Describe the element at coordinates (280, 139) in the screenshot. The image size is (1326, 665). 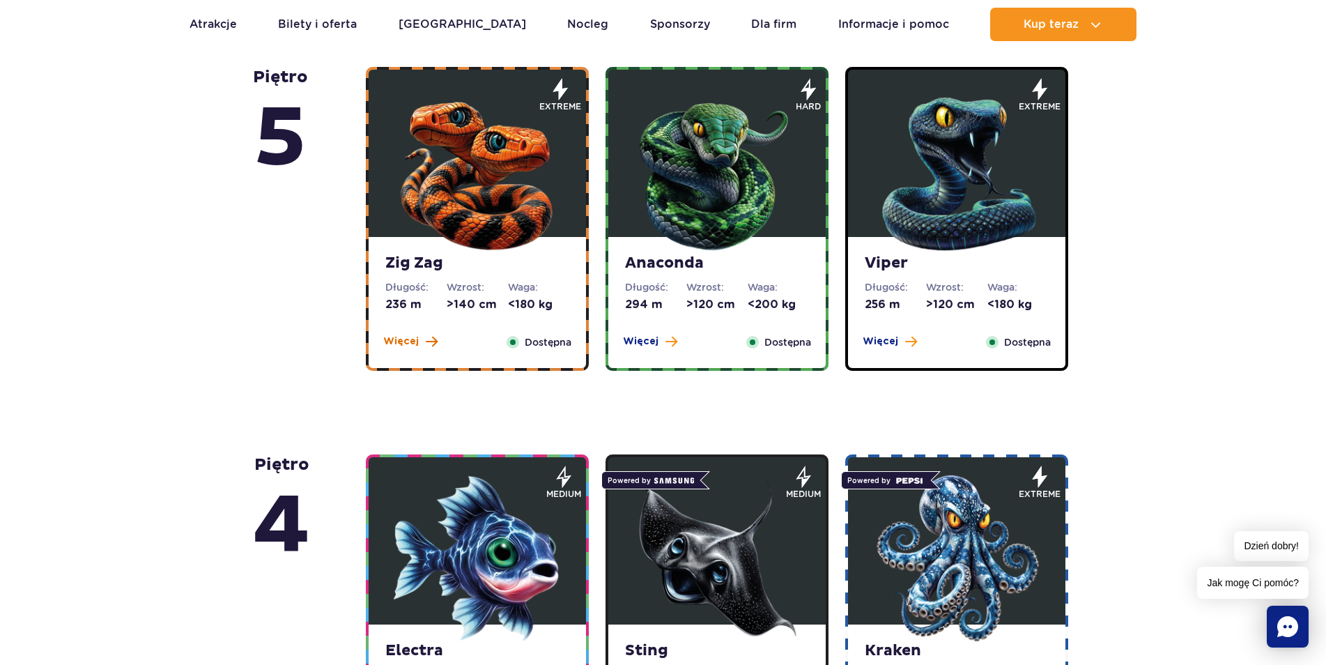
I see `span: 5` at that location.